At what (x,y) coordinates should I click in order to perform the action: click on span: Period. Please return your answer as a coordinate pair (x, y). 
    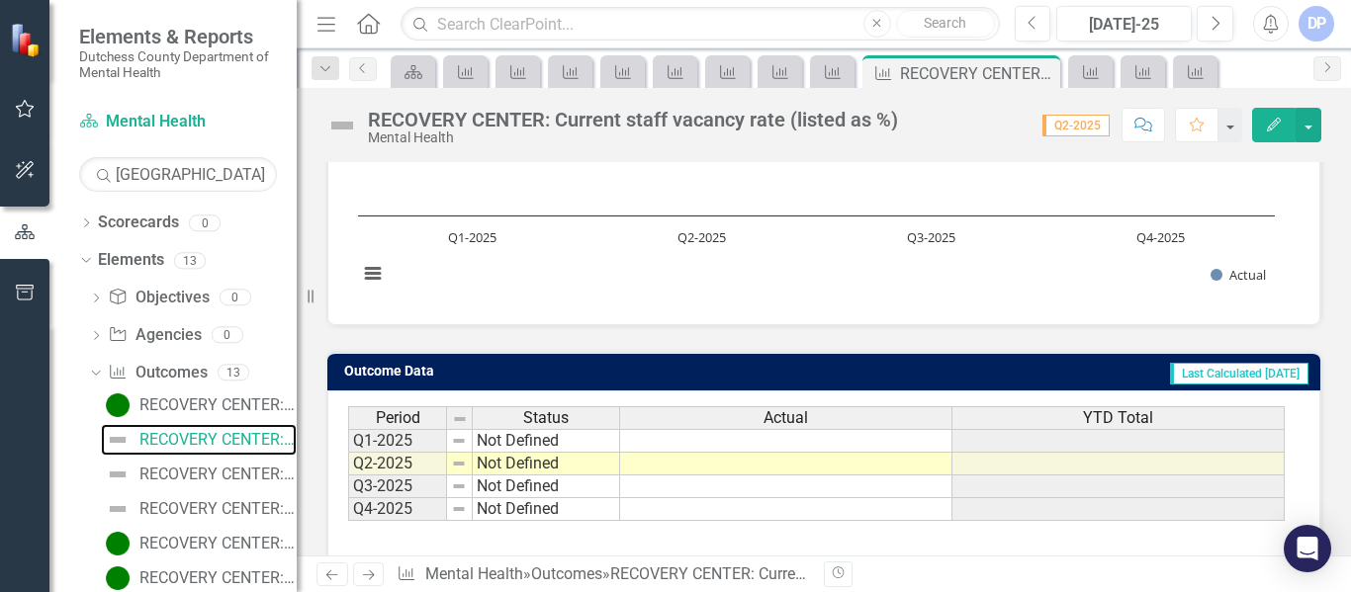
    Looking at the image, I should click on (397, 418).